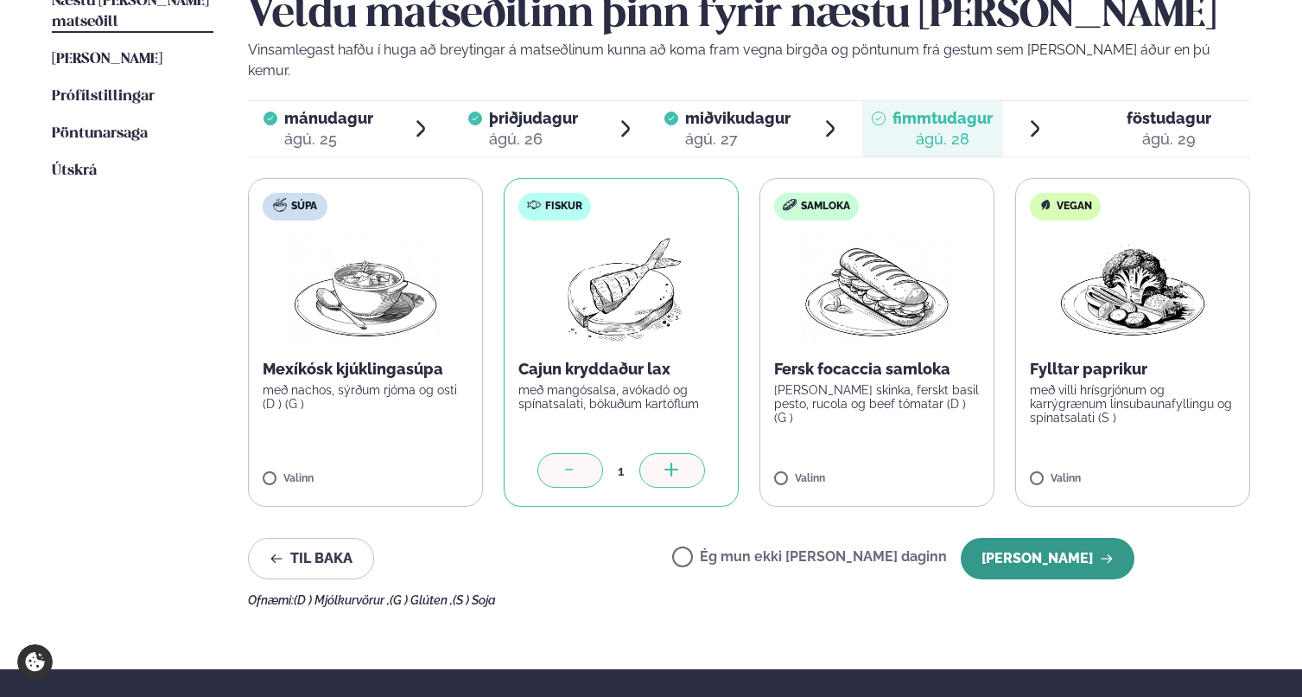  What do you see at coordinates (943, 139) in the screenshot?
I see `div: ágú. 28` at bounding box center [943, 139].